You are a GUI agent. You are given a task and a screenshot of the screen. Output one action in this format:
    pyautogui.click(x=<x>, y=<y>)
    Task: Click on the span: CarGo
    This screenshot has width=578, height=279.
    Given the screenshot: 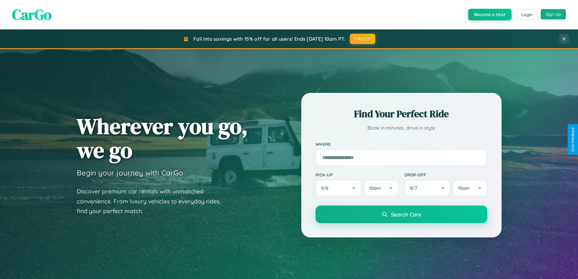 What is the action you would take?
    pyautogui.click(x=32, y=15)
    